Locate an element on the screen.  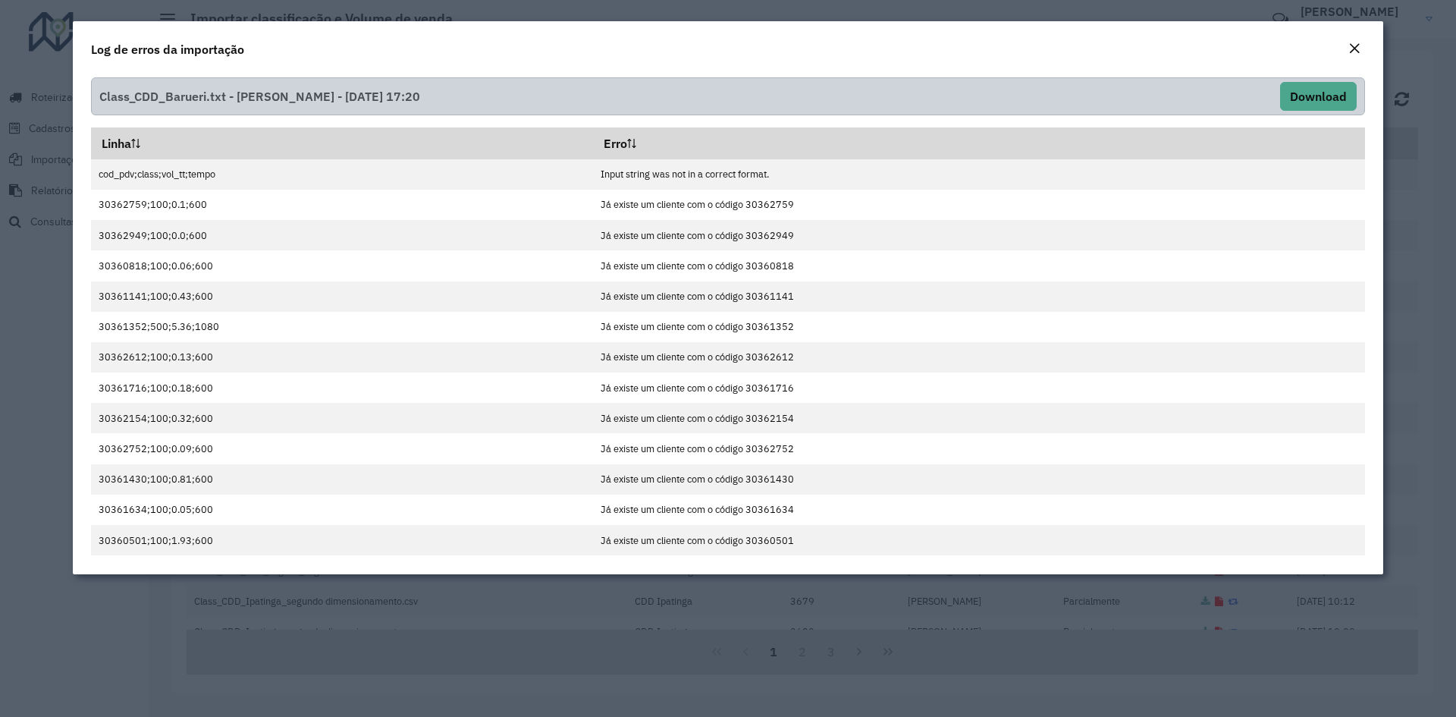
td: 30362759;100;0.1;600 is located at coordinates (342, 205).